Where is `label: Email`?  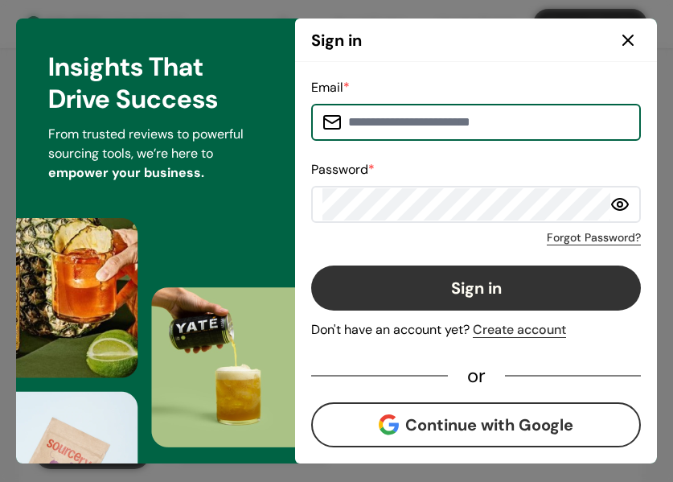
label: Email is located at coordinates (331, 87).